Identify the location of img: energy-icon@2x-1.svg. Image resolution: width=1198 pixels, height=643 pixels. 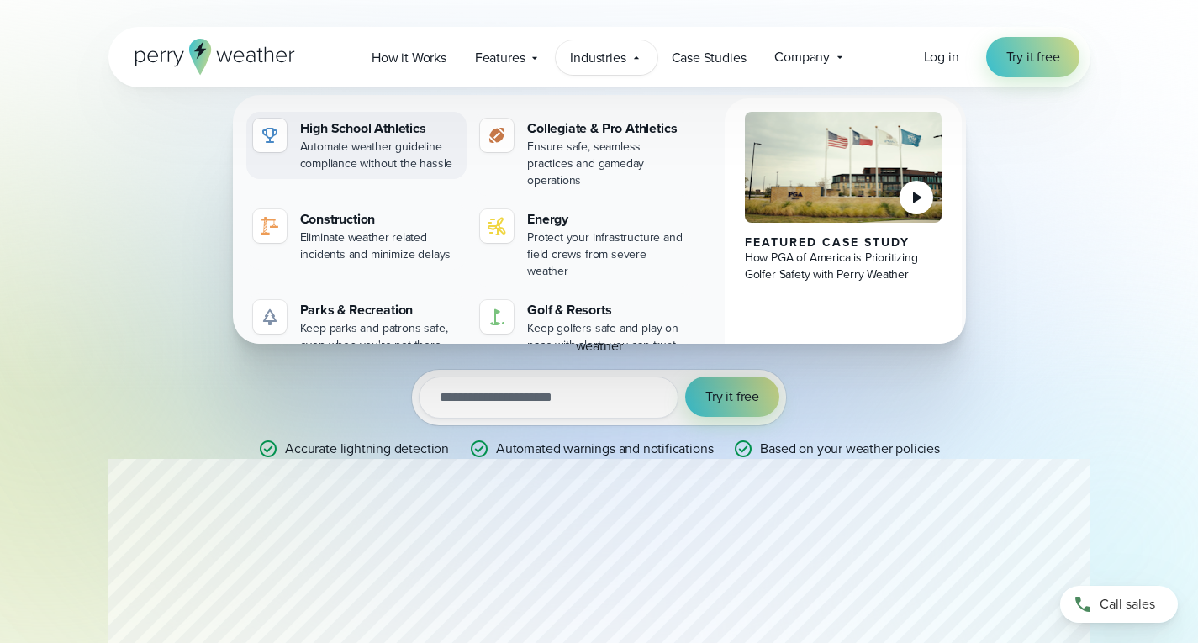
(497, 226).